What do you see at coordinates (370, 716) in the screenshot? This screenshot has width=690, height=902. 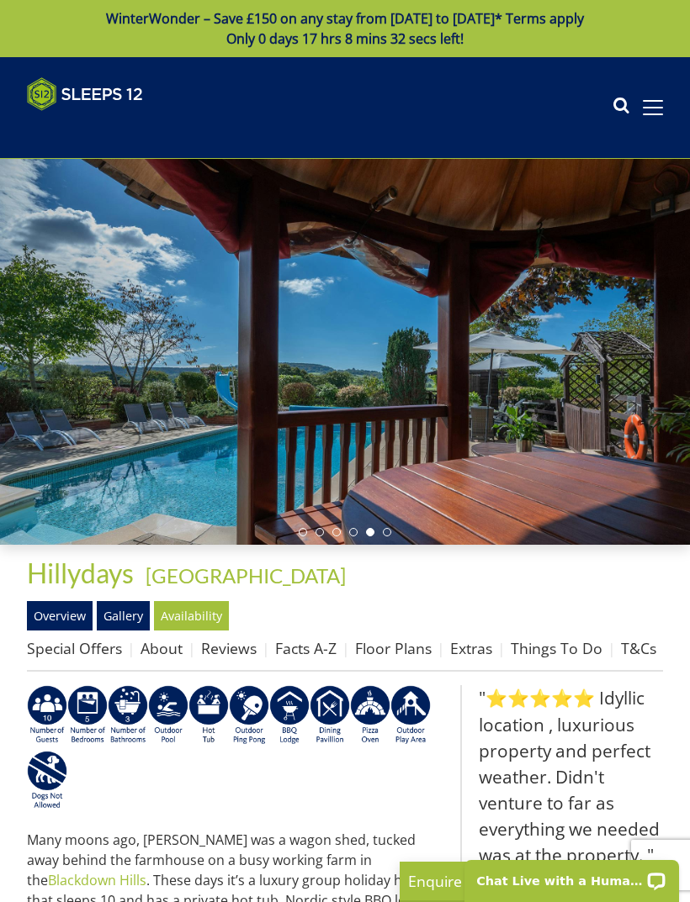 I see `img: AD_4nXeYITetF0kpJzU875M4wZWAQ9oQqBMUqYRnRotKjqHwWM951JsA5VzCrzrlUVNr44jnEM7b3Lnncd2qMuTS0J2QbFTQ0...` at bounding box center [370, 716].